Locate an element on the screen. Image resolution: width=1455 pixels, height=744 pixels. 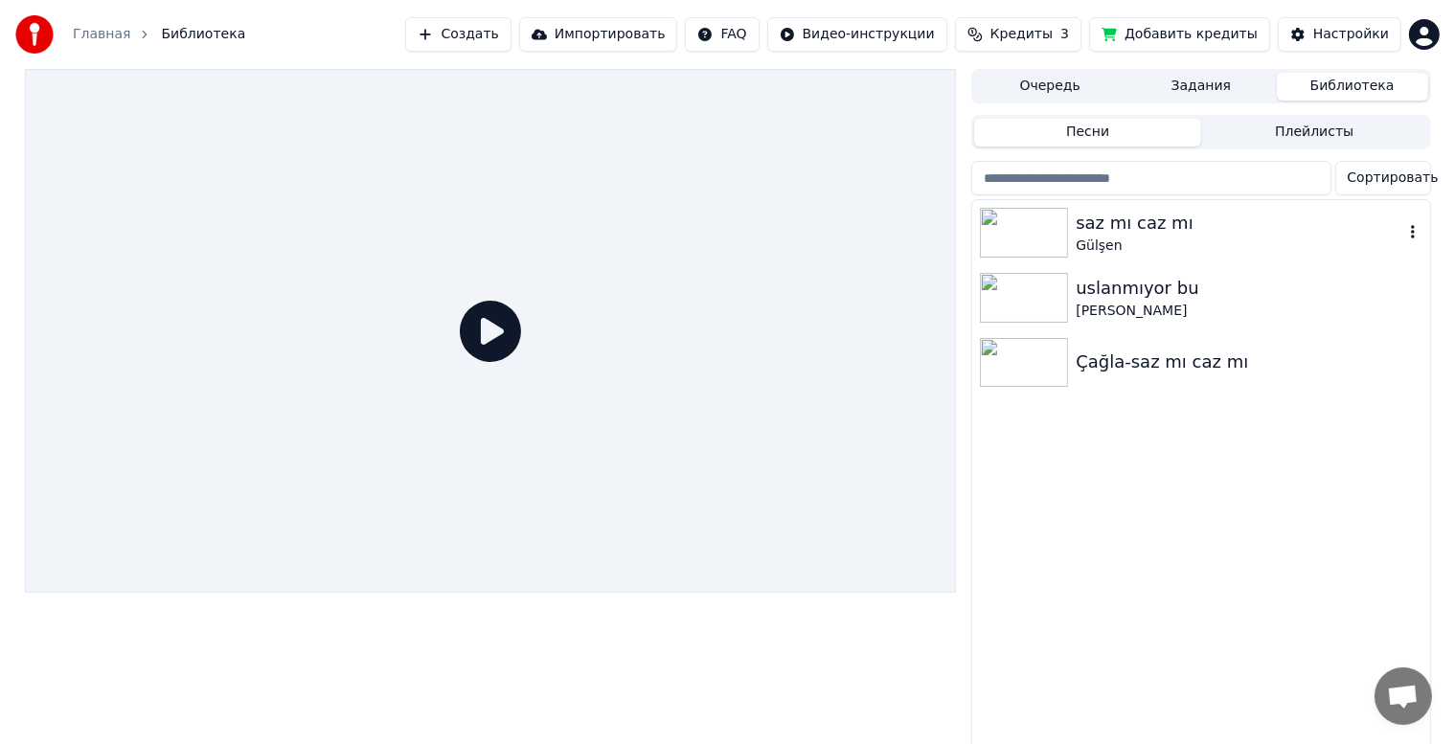
button: Библиотека is located at coordinates (1353, 86).